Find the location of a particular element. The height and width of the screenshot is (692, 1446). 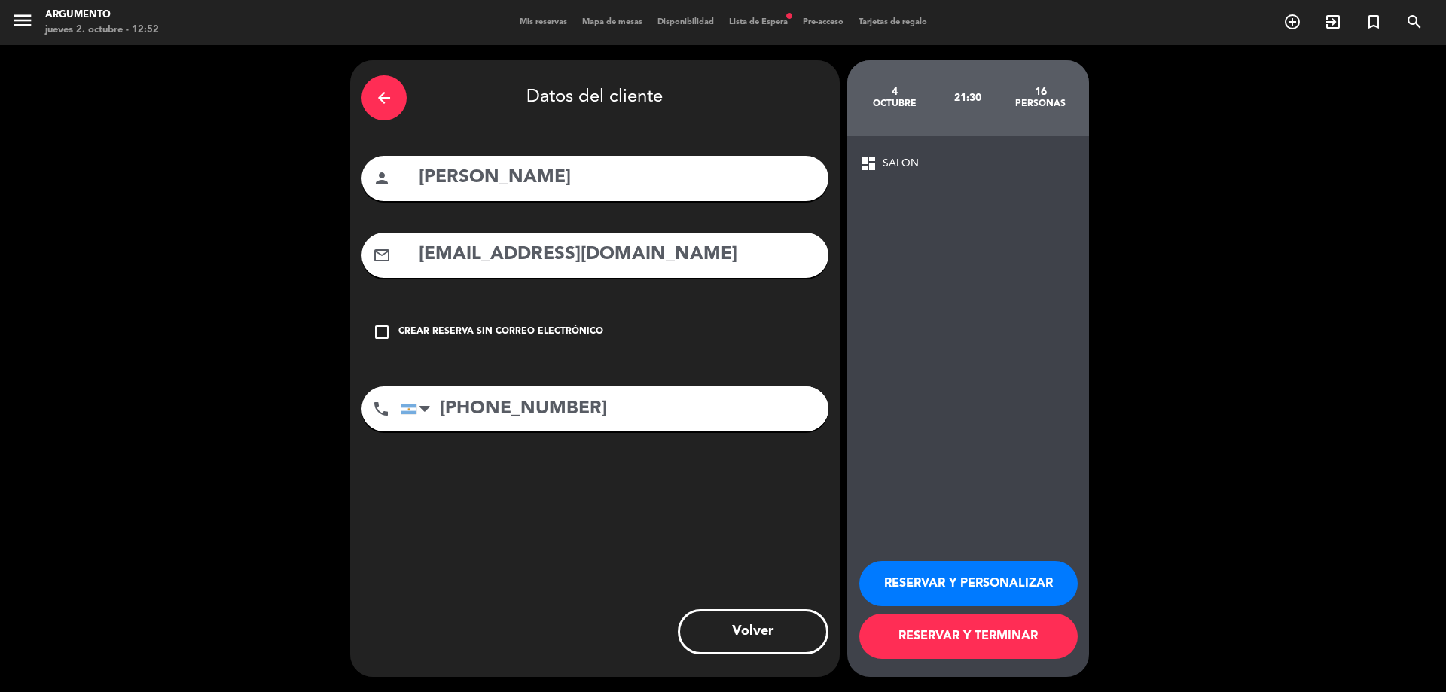

input: Email del cliente is located at coordinates (617, 254).